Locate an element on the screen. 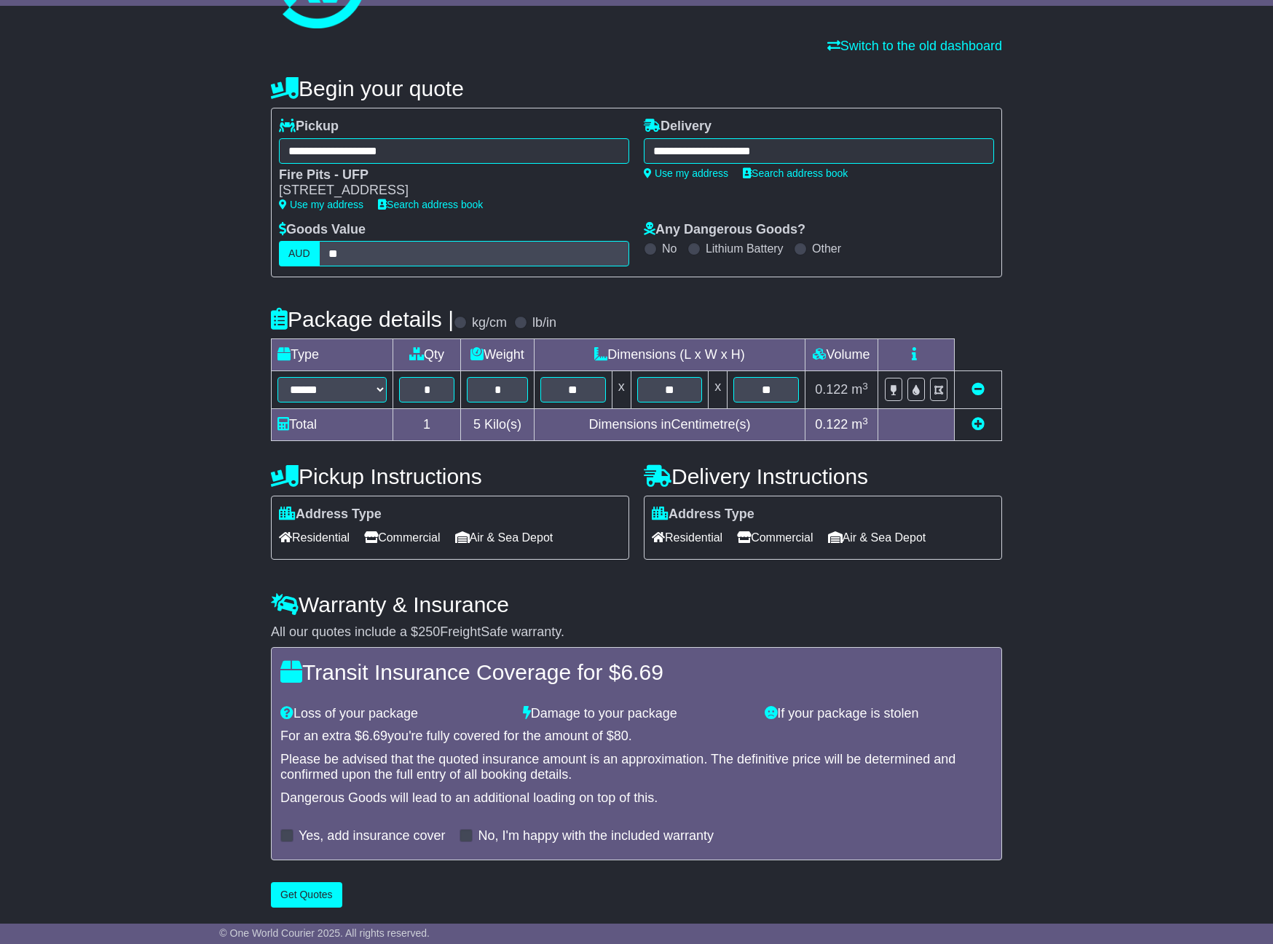 The height and width of the screenshot is (944, 1273). h4: Begin your quote is located at coordinates (636, 88).